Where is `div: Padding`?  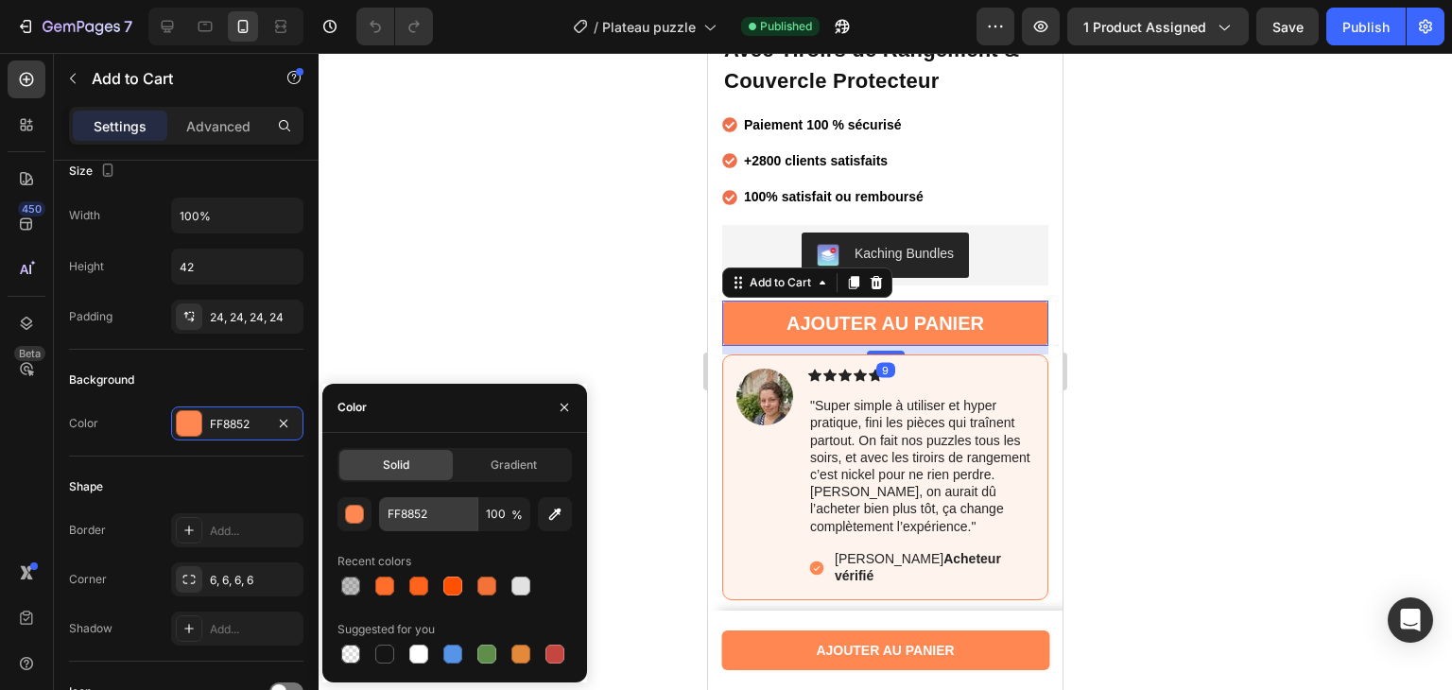 div: Padding is located at coordinates (91, 317).